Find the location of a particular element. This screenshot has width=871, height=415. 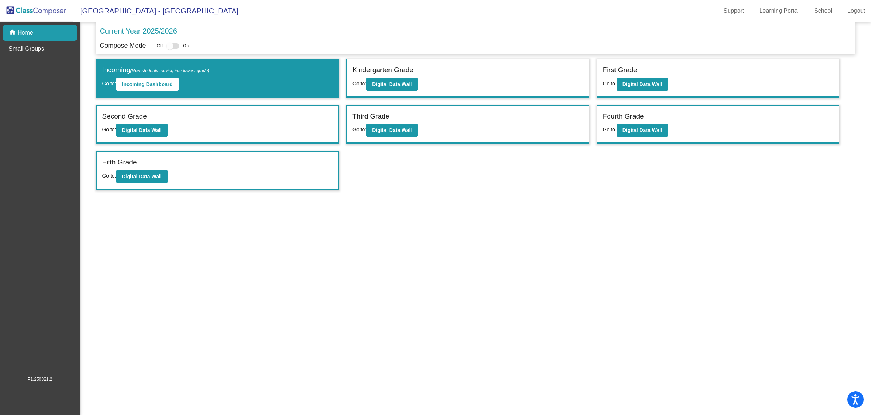

label: Second Grade is located at coordinates (124, 116).